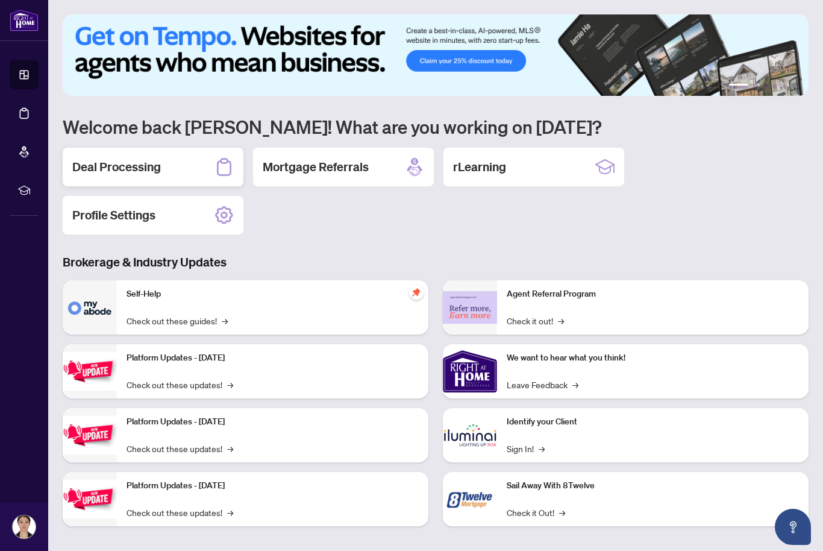 The height and width of the screenshot is (551, 823). What do you see at coordinates (470, 435) in the screenshot?
I see `img: Identify your Client` at bounding box center [470, 435].